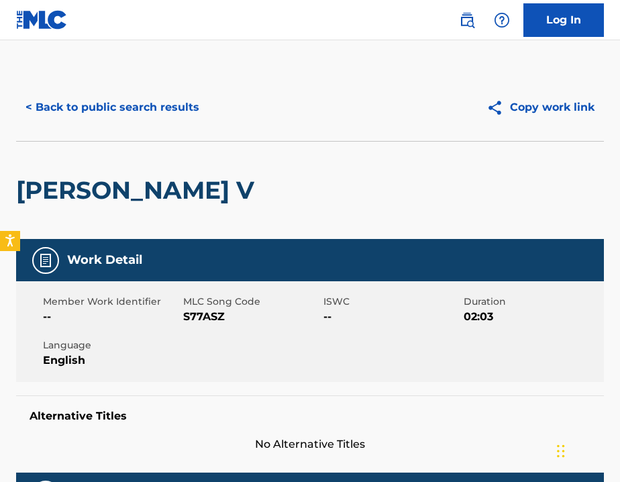 This screenshot has height=482, width=620. Describe the element at coordinates (498, 107) in the screenshot. I see `img: Copy work link` at that location.